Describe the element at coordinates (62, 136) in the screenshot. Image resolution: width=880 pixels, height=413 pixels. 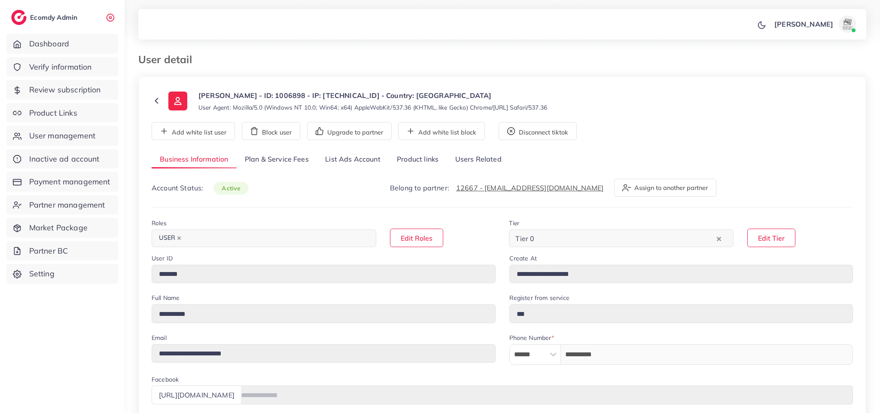
I see `span: User management` at that location.